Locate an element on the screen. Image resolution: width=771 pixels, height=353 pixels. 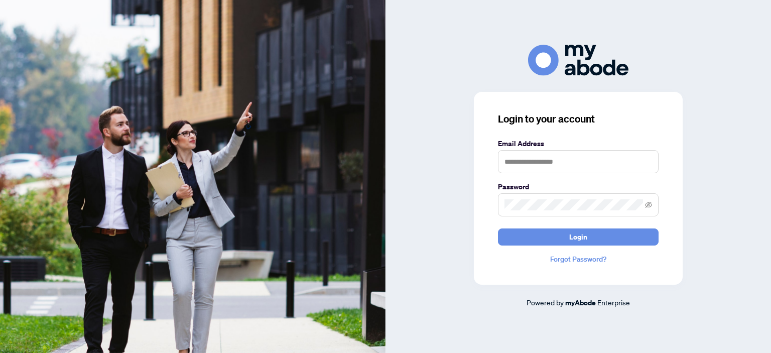
img: ma-logo is located at coordinates (578, 60).